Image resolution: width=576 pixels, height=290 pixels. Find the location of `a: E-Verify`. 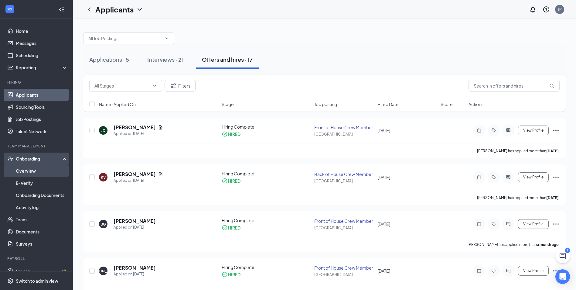

a: E-Verify is located at coordinates (42, 183).